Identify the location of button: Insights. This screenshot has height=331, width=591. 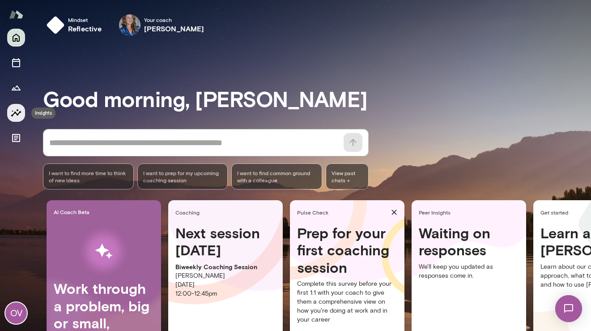
(16, 113).